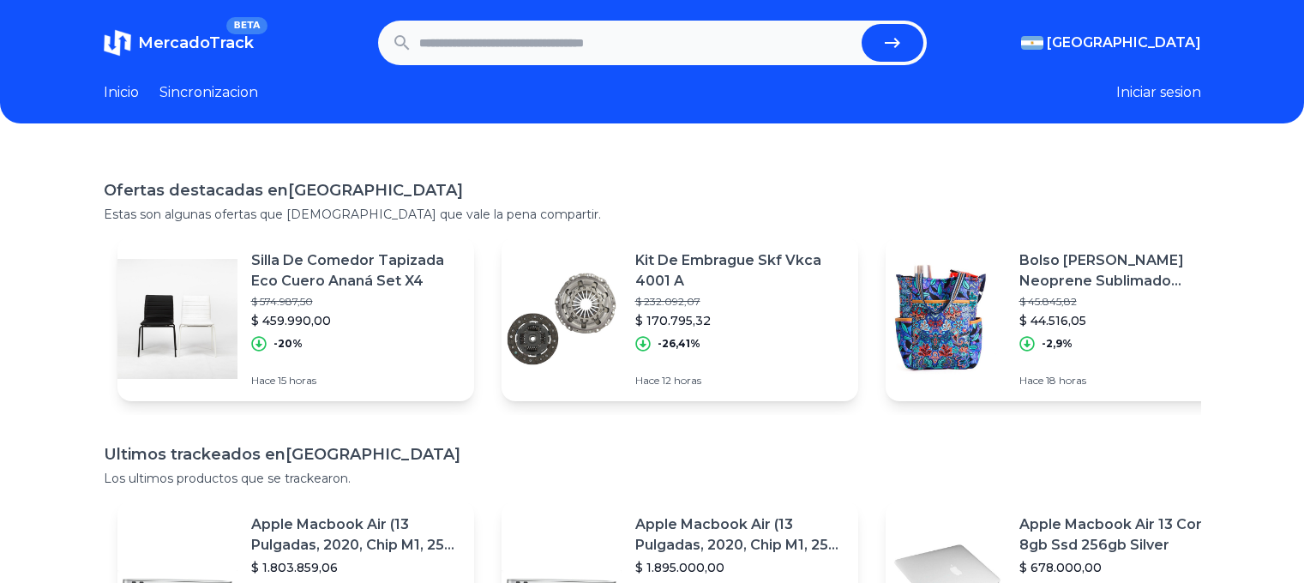 This screenshot has height=583, width=1304. Describe the element at coordinates (740, 381) in the screenshot. I see `p: Hace 12 horas` at that location.